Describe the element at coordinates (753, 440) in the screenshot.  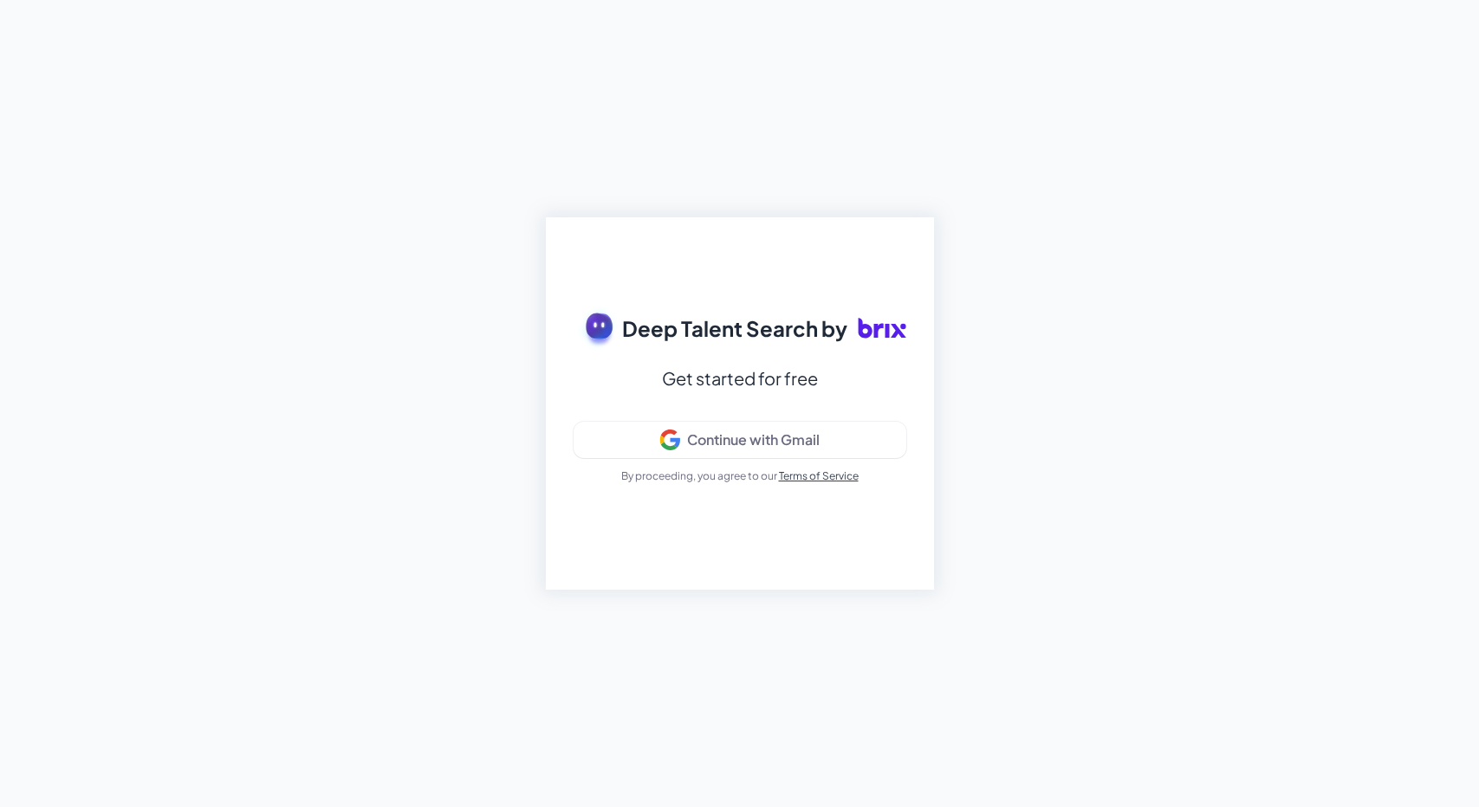
I see `div: Continue with Gmail` at that location.